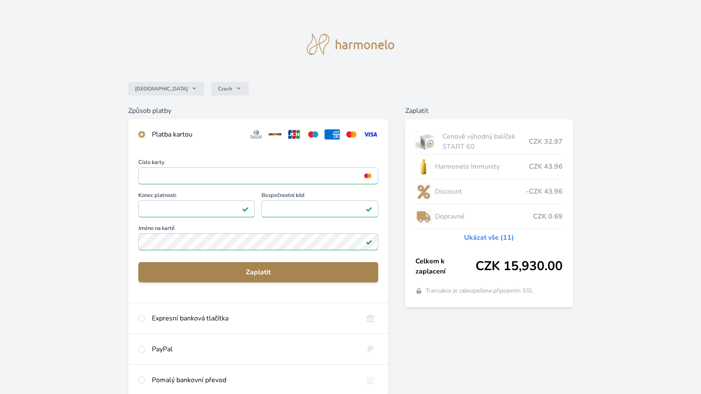  What do you see at coordinates (254, 380) in the screenshot?
I see `div: Pomalý bankovní převod` at bounding box center [254, 380].